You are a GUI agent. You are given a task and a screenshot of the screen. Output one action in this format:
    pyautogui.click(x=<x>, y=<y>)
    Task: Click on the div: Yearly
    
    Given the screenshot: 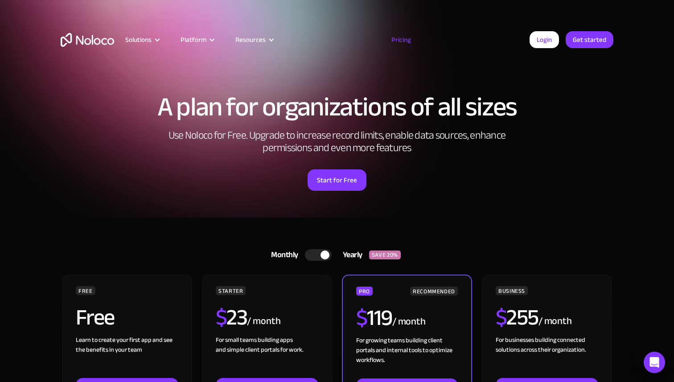 What is the action you would take?
    pyautogui.click(x=351, y=255)
    